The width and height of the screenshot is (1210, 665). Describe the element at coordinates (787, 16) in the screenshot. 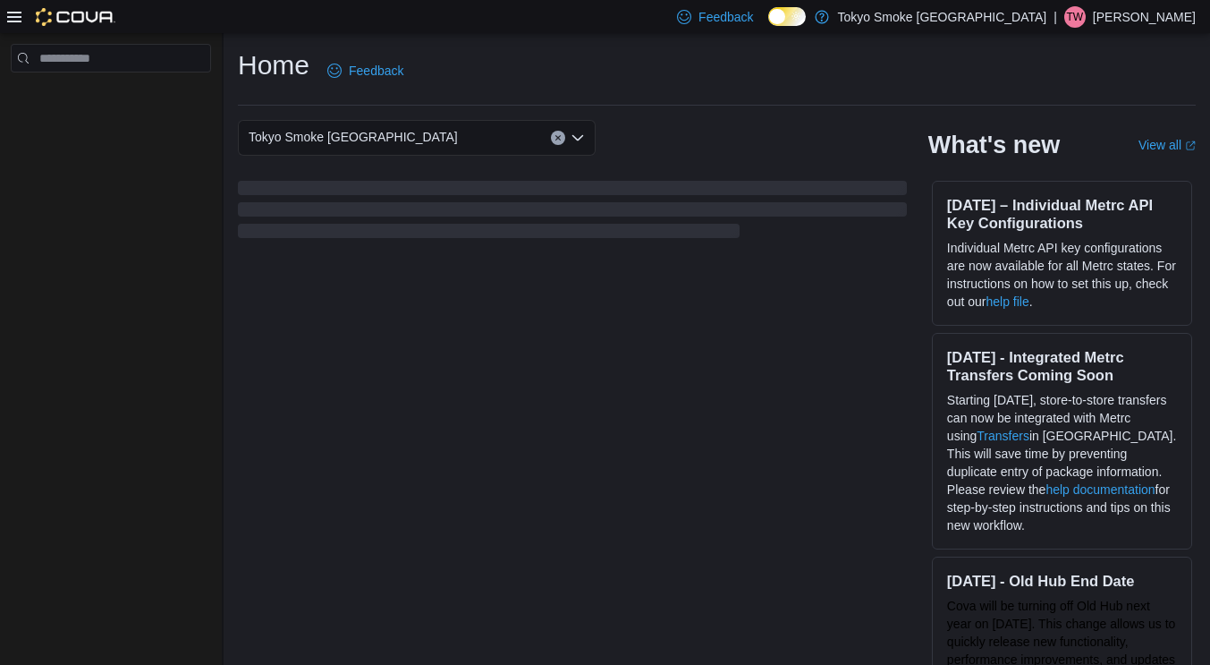

I see `input: Dark Mode` at that location.